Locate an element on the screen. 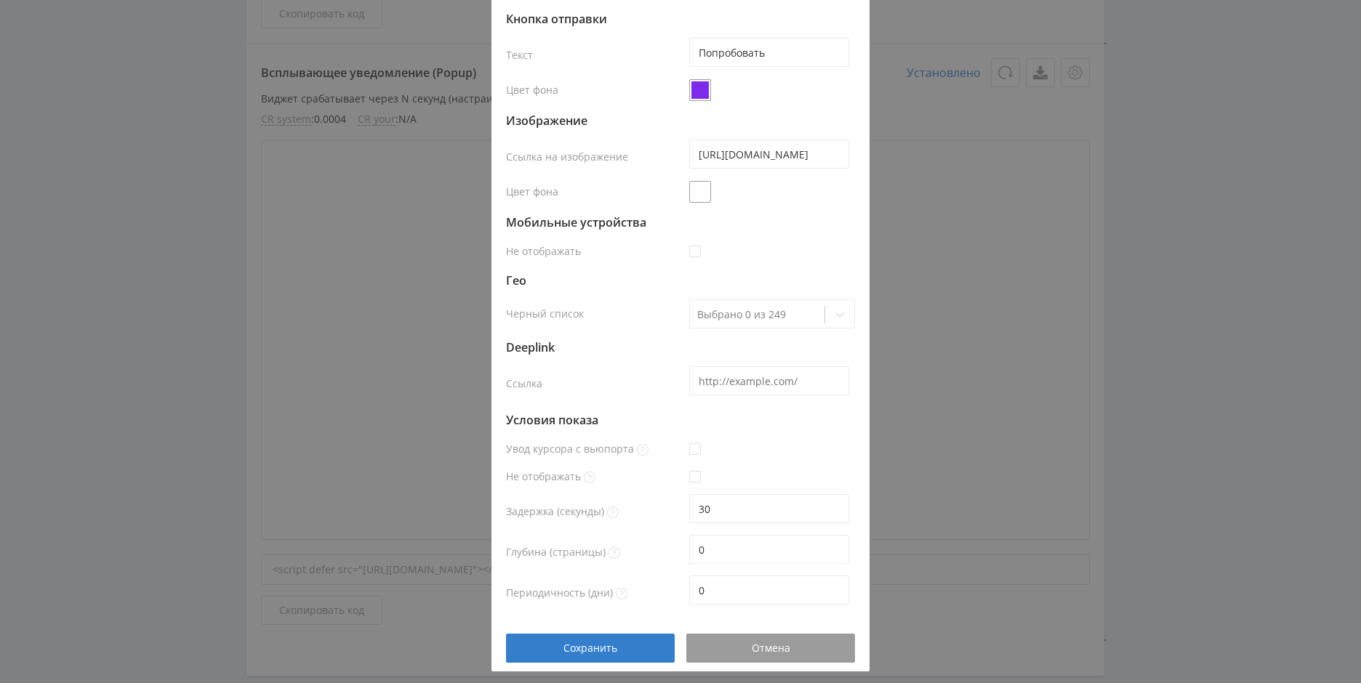 Image resolution: width=1361 pixels, height=683 pixels. div: Периодичность (дни) is located at coordinates (595, 592).